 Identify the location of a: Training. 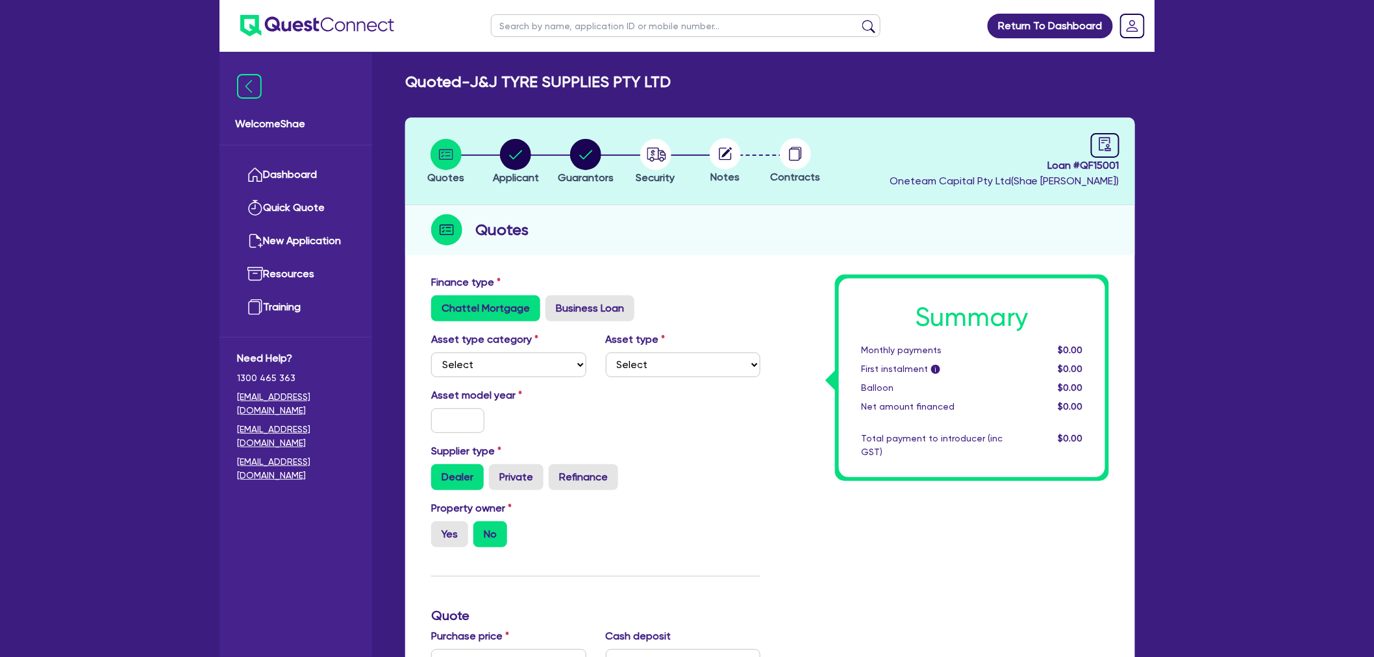
(296, 307).